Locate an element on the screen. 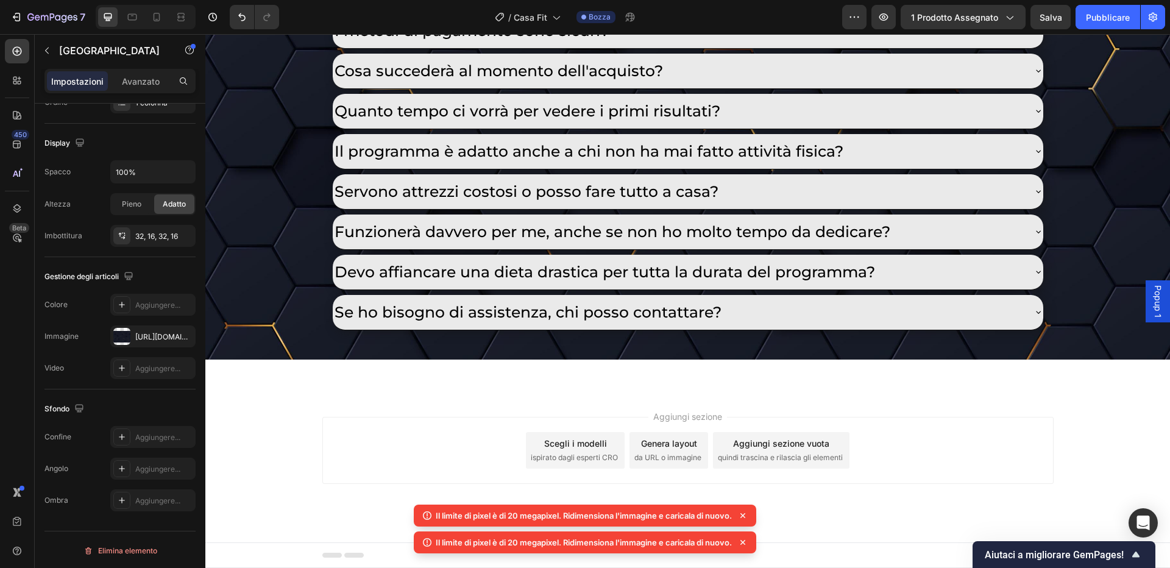 Image resolution: width=1170 pixels, height=568 pixels. font: Beta is located at coordinates (19, 228).